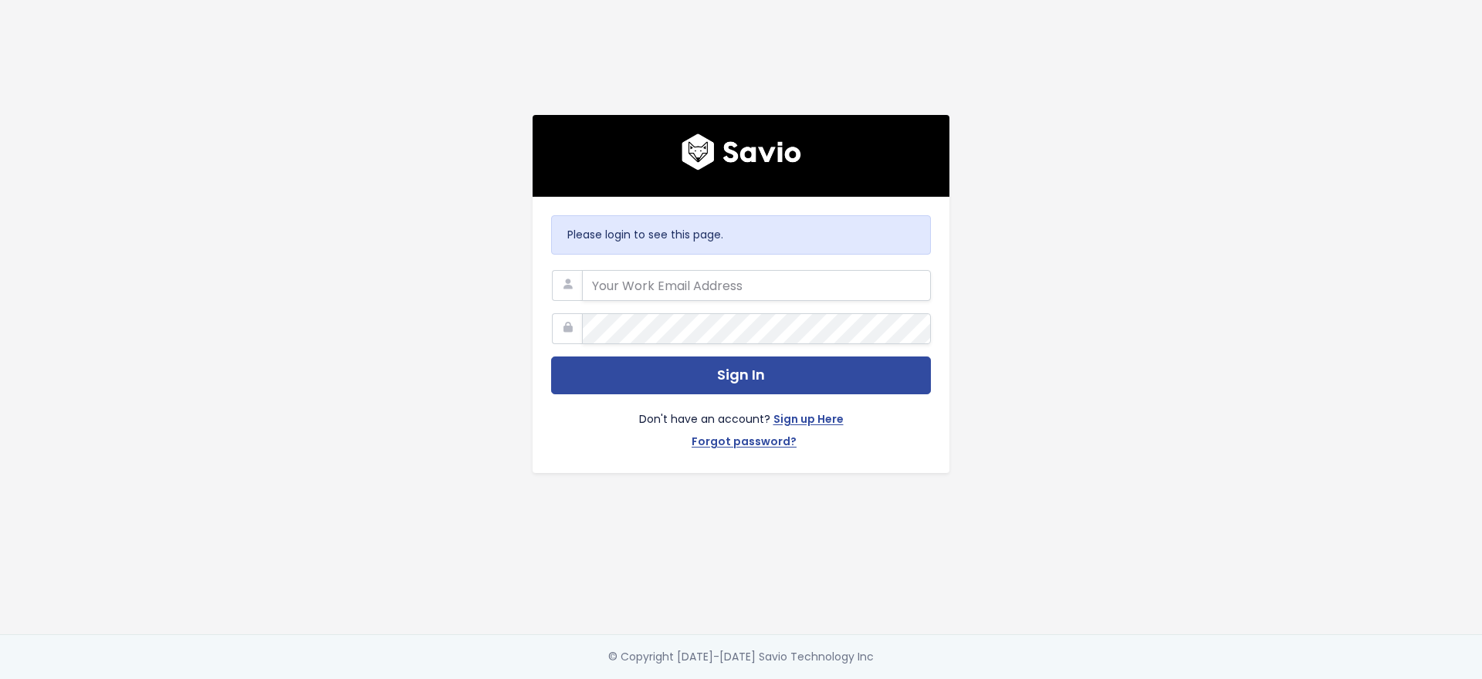 The image size is (1482, 679). Describe the element at coordinates (741, 425) in the screenshot. I see `div: Don't have an account?` at that location.